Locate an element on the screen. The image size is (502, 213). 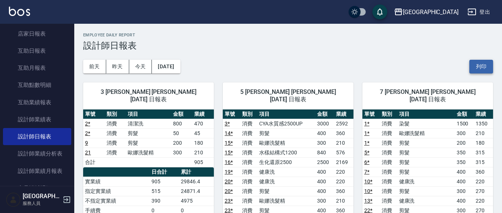
button: 登出 is located at coordinates (479, 12).